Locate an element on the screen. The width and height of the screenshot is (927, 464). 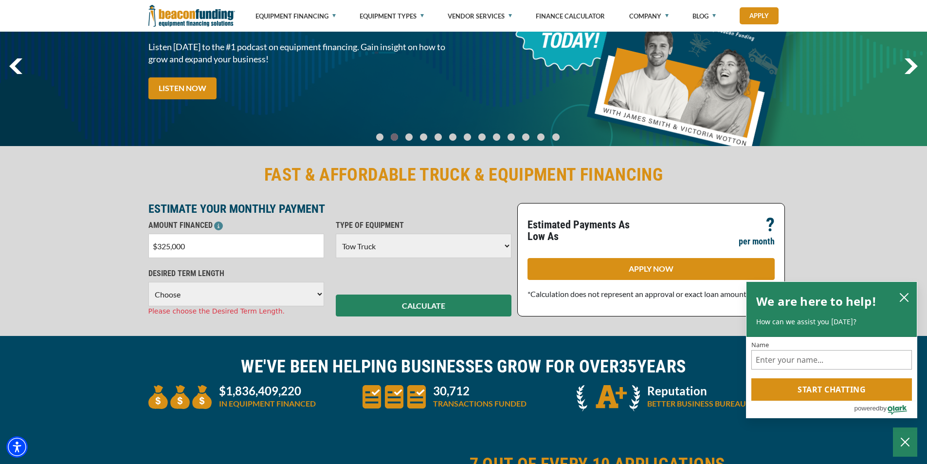
a: next is located at coordinates (911, 66).